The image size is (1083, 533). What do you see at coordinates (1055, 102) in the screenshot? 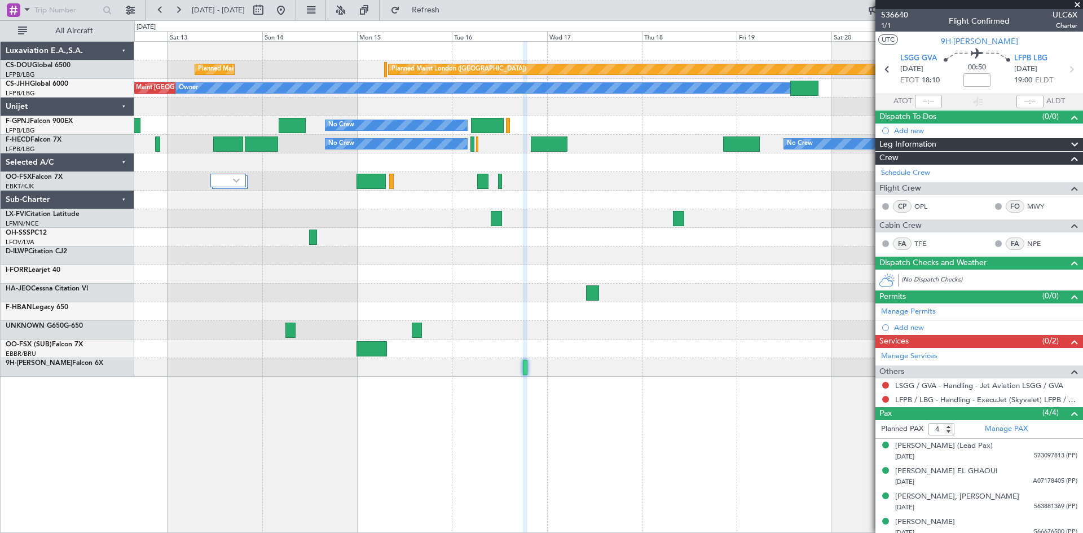
I see `span: ALDT` at bounding box center [1055, 102].